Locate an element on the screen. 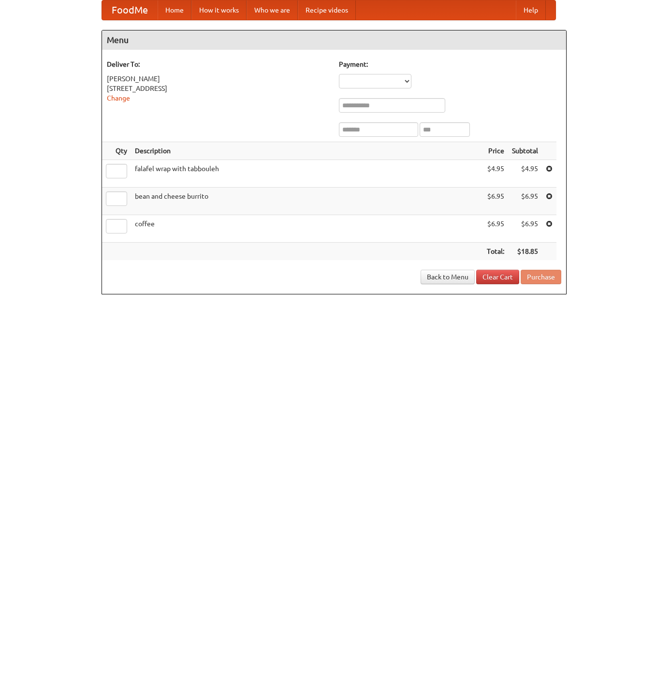 The width and height of the screenshot is (657, 684). button: Purchase is located at coordinates (541, 277).